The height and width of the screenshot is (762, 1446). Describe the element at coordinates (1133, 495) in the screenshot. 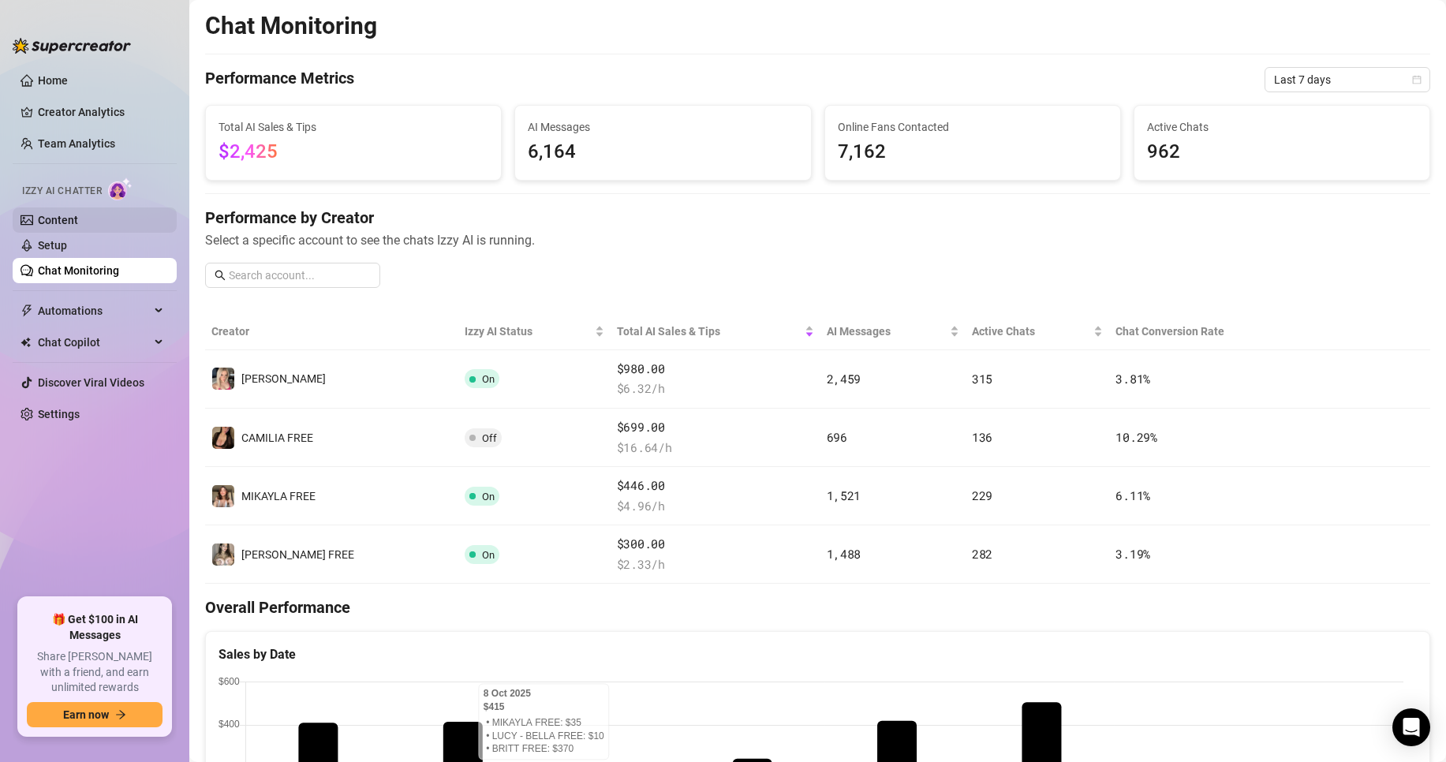

I see `span: 6.11 %` at that location.